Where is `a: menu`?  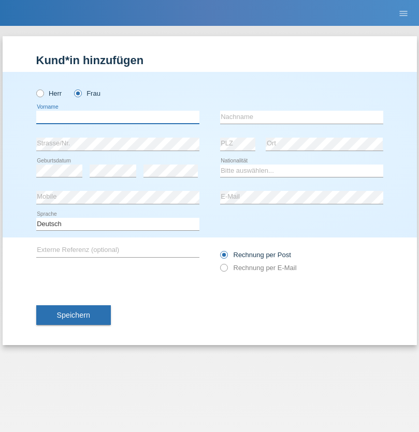 a: menu is located at coordinates (403, 13).